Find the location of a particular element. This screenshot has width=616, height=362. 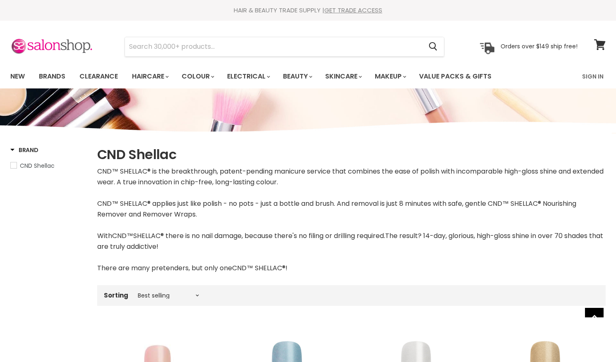

span: Brand is located at coordinates (24, 150).